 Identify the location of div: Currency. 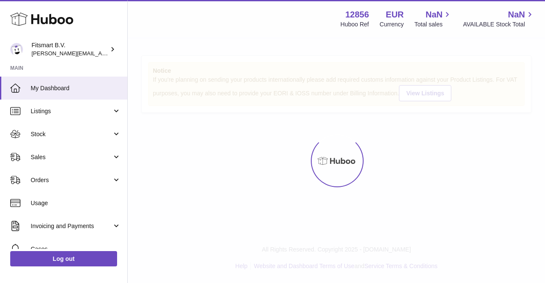
(392, 24).